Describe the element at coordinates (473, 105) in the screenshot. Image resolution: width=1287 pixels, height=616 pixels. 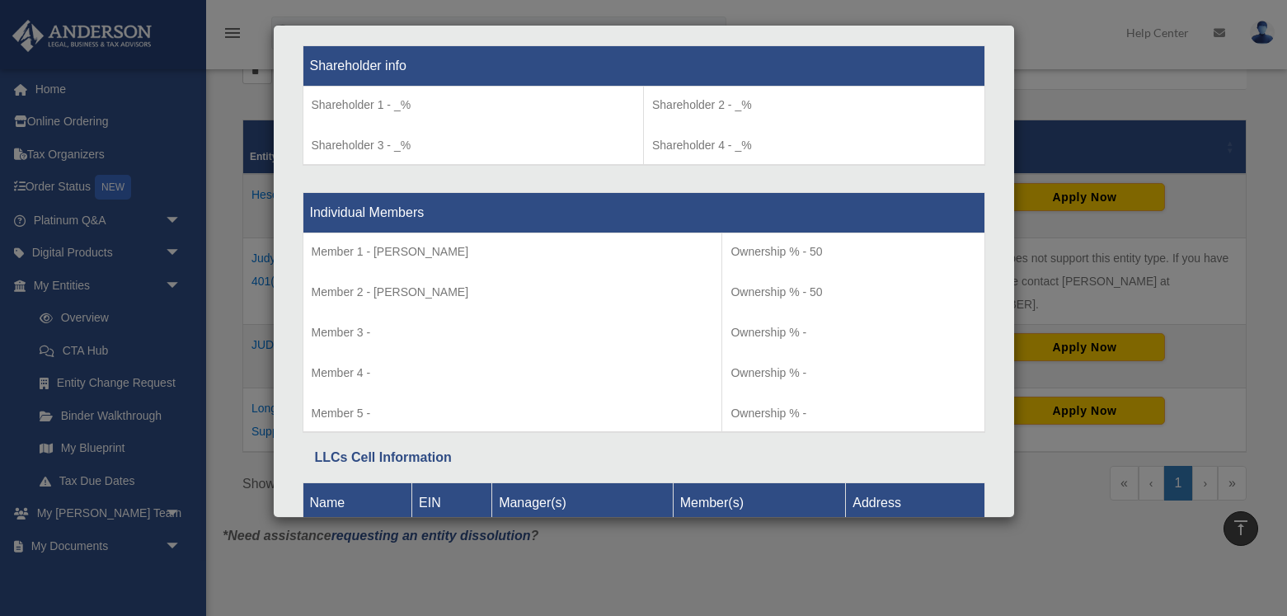
I see `p: Shareholder 1 - _%` at that location.